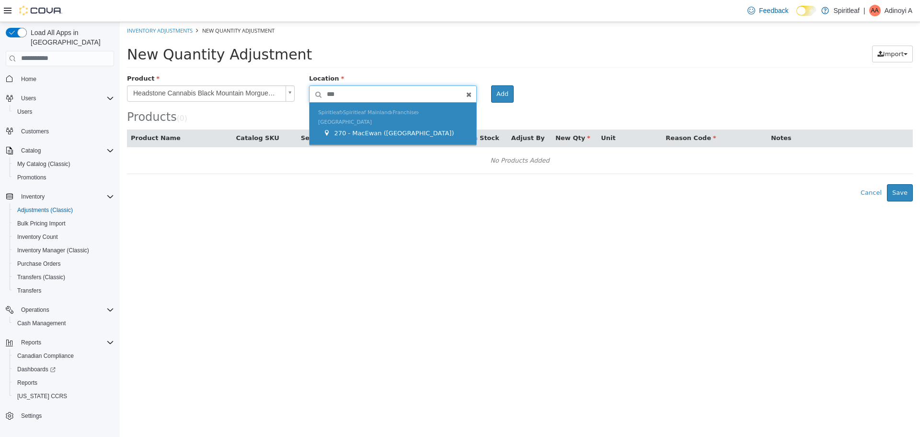  Describe the element at coordinates (29, 290) in the screenshot. I see `span: Transfers` at that location.